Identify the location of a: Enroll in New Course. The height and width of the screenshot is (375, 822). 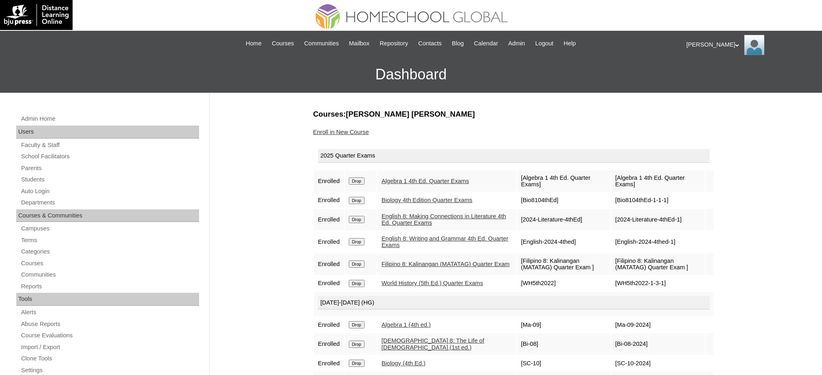
(341, 132).